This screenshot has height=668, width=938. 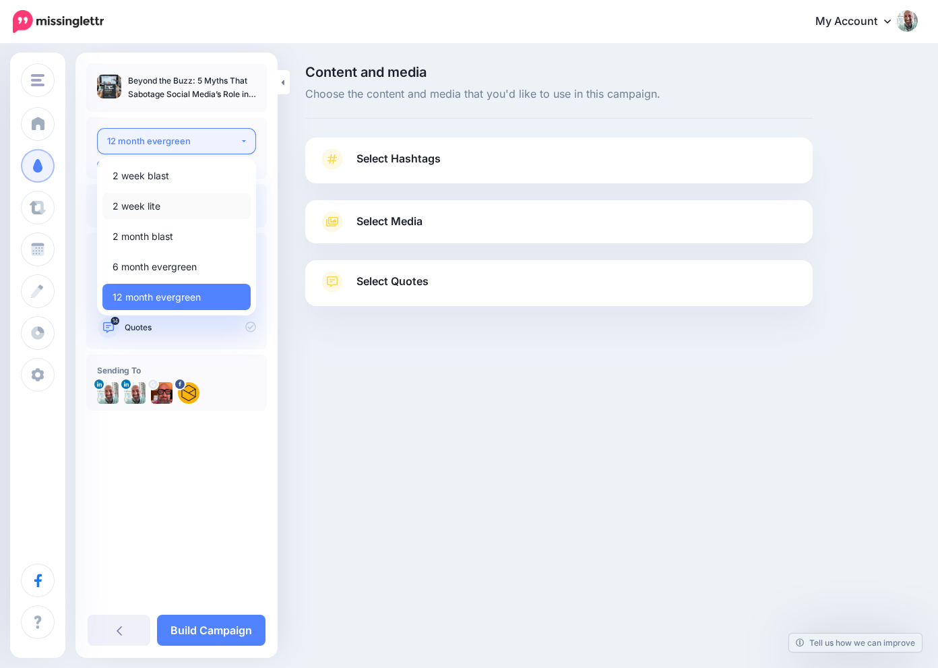 What do you see at coordinates (558, 288) in the screenshot?
I see `a: Select Quotes` at bounding box center [558, 288].